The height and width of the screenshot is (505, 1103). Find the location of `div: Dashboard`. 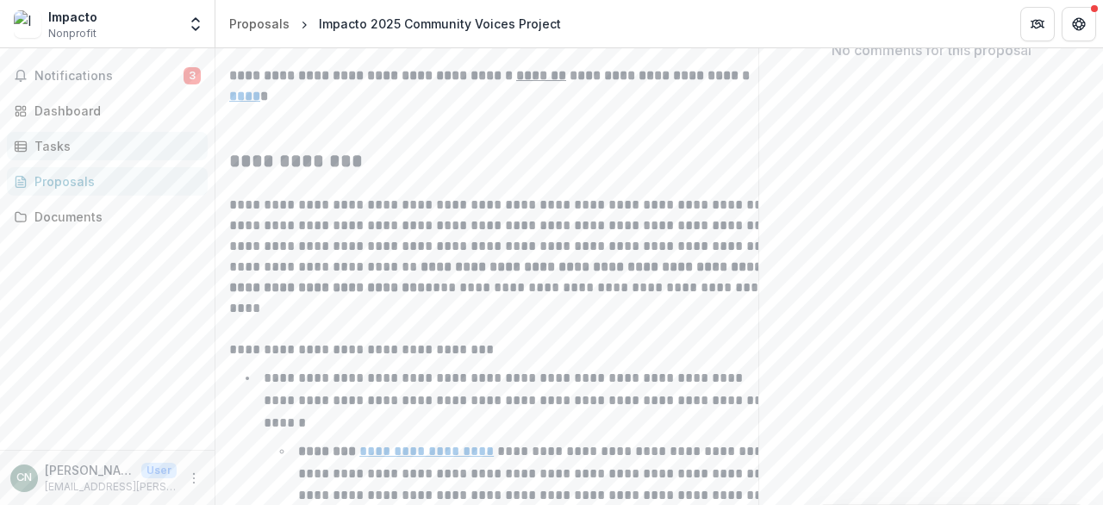

div: Dashboard is located at coordinates (114, 110).